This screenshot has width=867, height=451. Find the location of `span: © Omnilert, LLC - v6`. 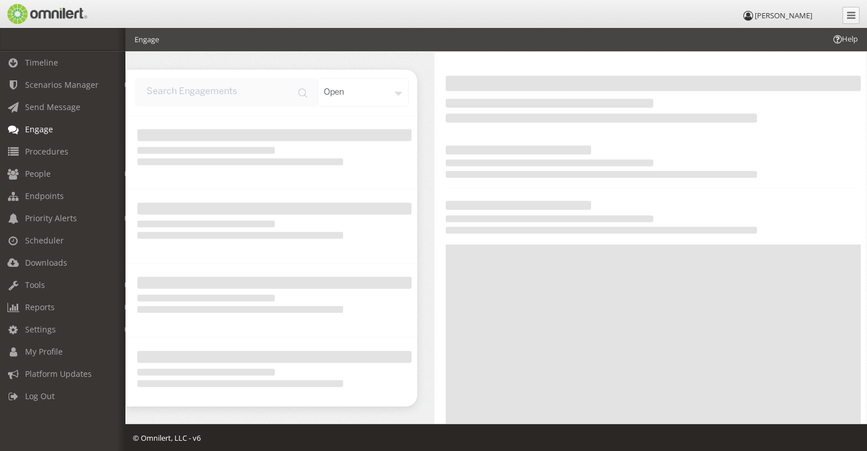

span: © Omnilert, LLC - v6 is located at coordinates (167, 438).